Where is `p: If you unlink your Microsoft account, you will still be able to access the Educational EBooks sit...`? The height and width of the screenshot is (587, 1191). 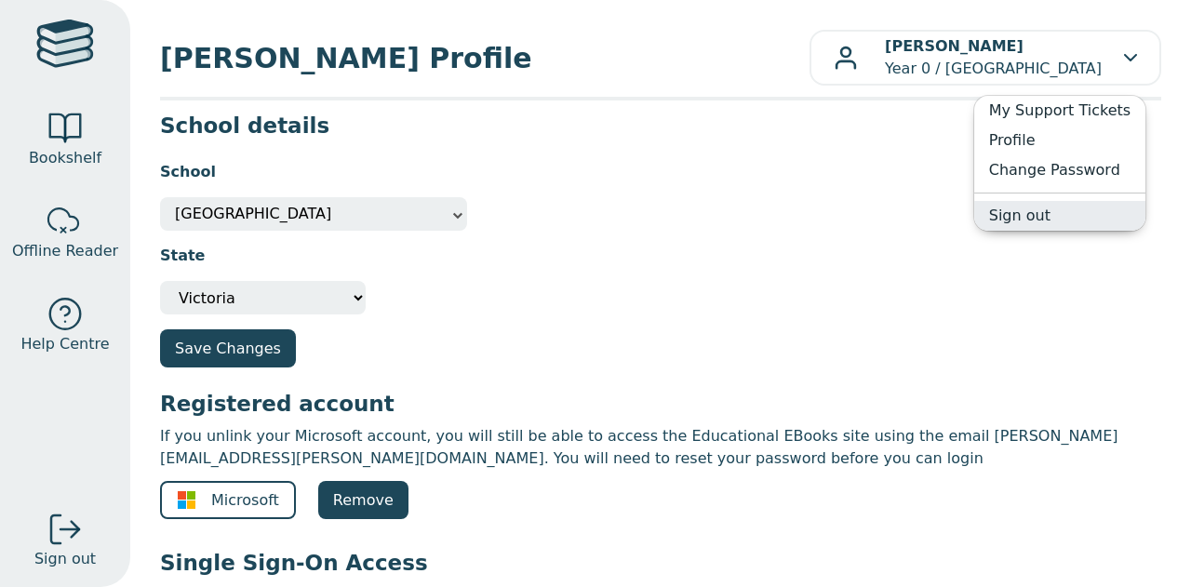 p: If you unlink your Microsoft account, you will still be able to access the Educational EBooks sit... is located at coordinates (661, 448).